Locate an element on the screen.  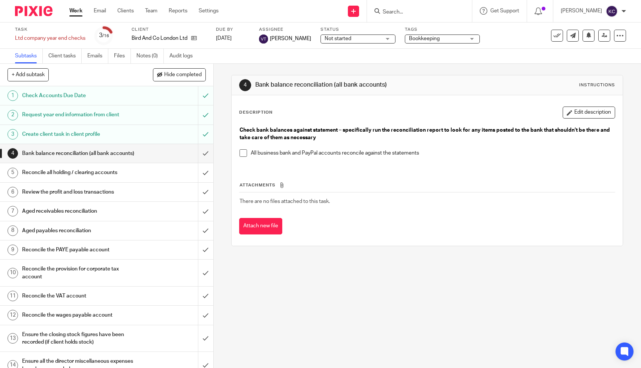
img: Pixie is located at coordinates (34, 11).